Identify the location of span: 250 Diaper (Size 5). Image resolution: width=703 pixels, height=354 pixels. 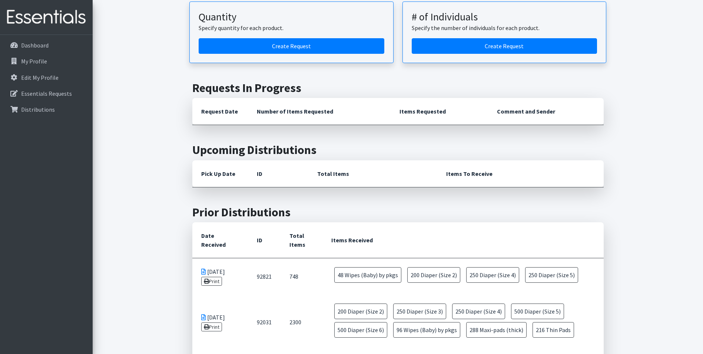
(552, 275).